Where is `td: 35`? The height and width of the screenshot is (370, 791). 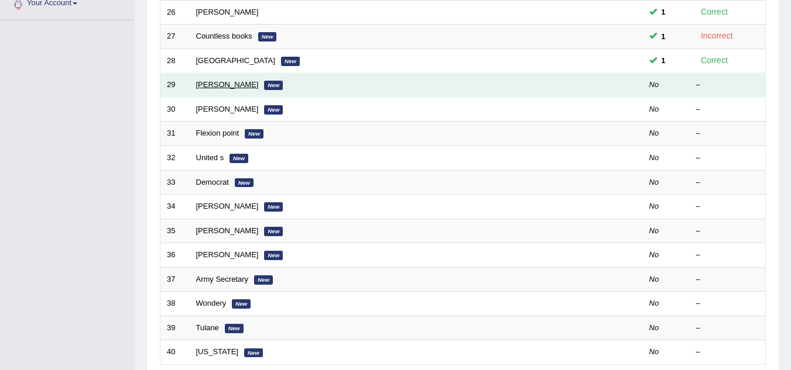
td: 35 is located at coordinates (175, 231).